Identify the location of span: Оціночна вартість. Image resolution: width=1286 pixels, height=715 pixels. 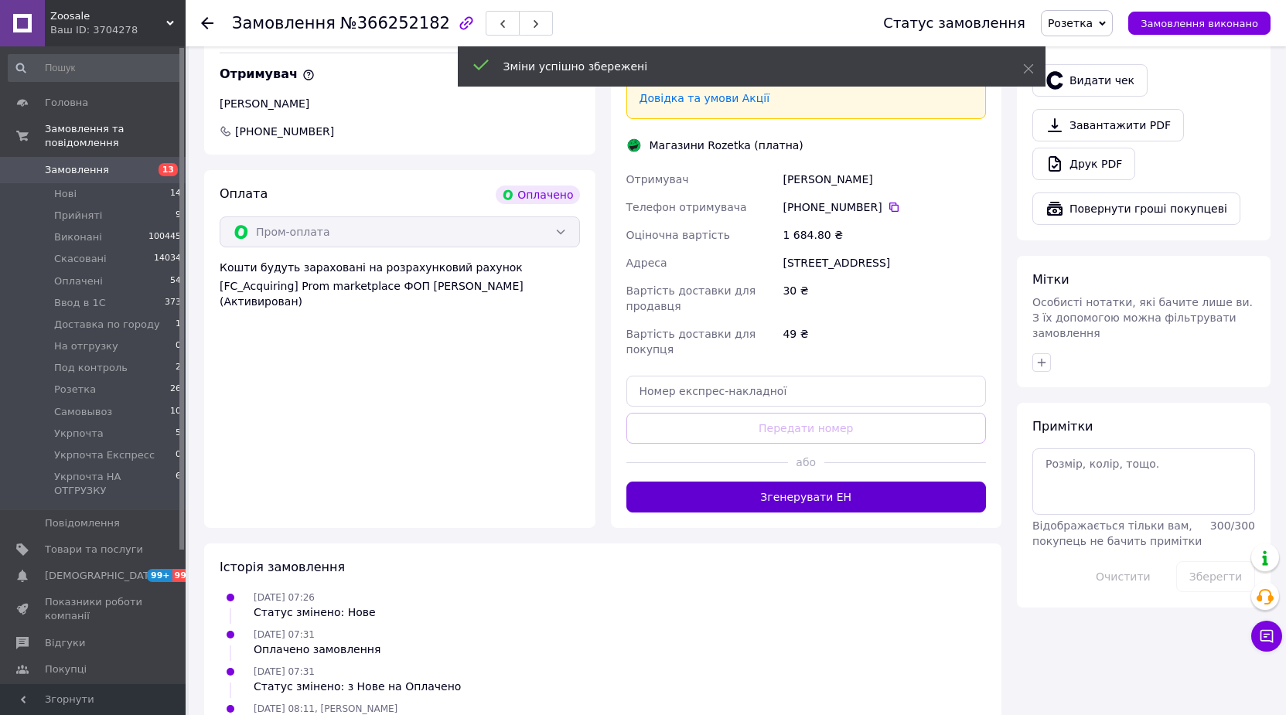
(678, 235).